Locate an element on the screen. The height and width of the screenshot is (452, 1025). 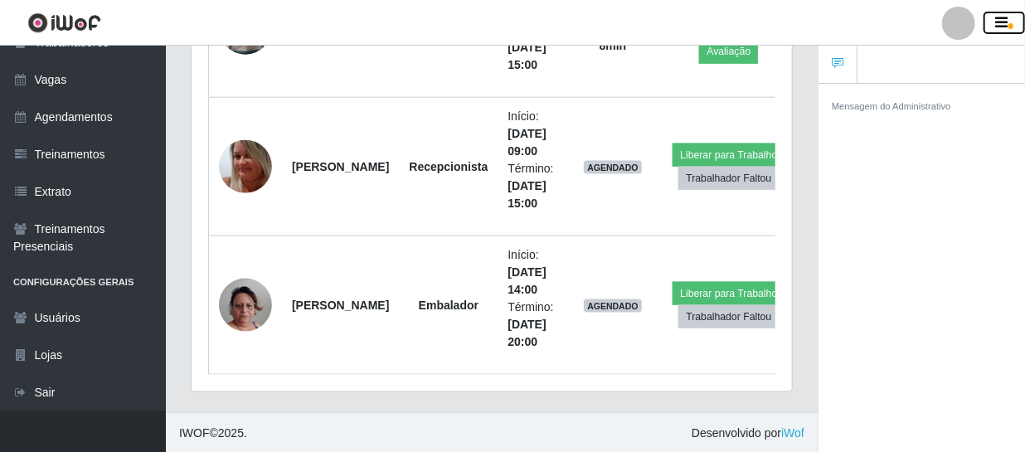
strong: Embalador is located at coordinates (449, 305).